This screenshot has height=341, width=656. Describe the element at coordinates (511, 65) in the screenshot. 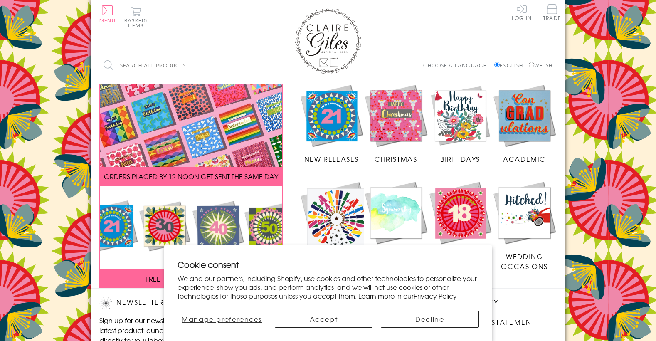

I see `label: English` at that location.